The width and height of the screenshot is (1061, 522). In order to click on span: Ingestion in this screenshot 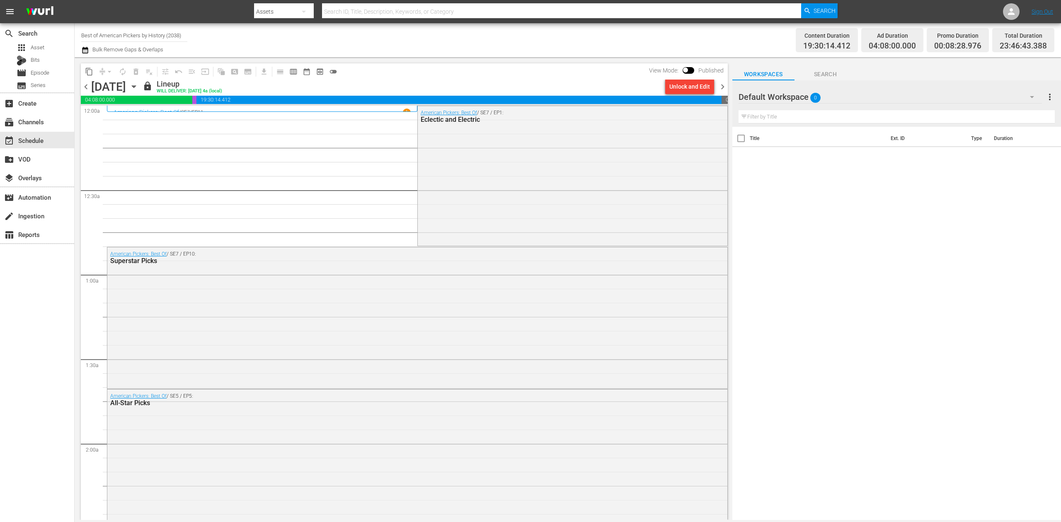, I will do `click(9, 216)`.